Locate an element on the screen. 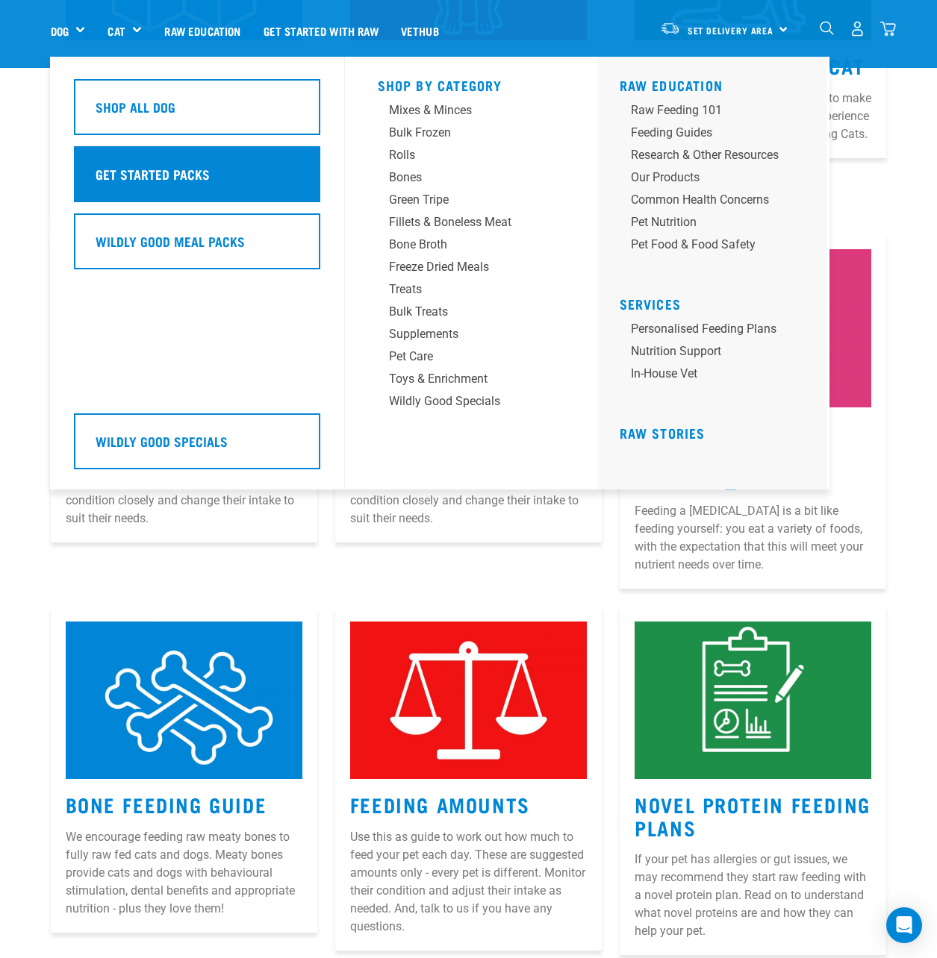 This screenshot has width=937, height=958. a: Our Products is located at coordinates (717, 180).